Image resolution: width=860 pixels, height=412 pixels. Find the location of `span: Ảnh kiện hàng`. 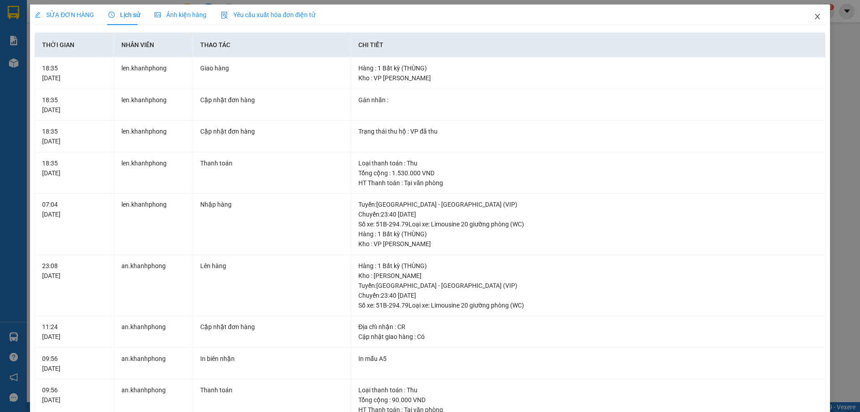

span: Ảnh kiện hàng is located at coordinates (181, 15).